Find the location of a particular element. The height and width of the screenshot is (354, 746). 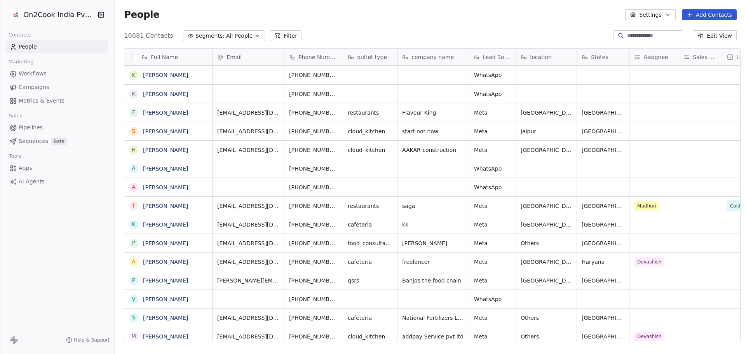

span: Tools is located at coordinates (15, 156).